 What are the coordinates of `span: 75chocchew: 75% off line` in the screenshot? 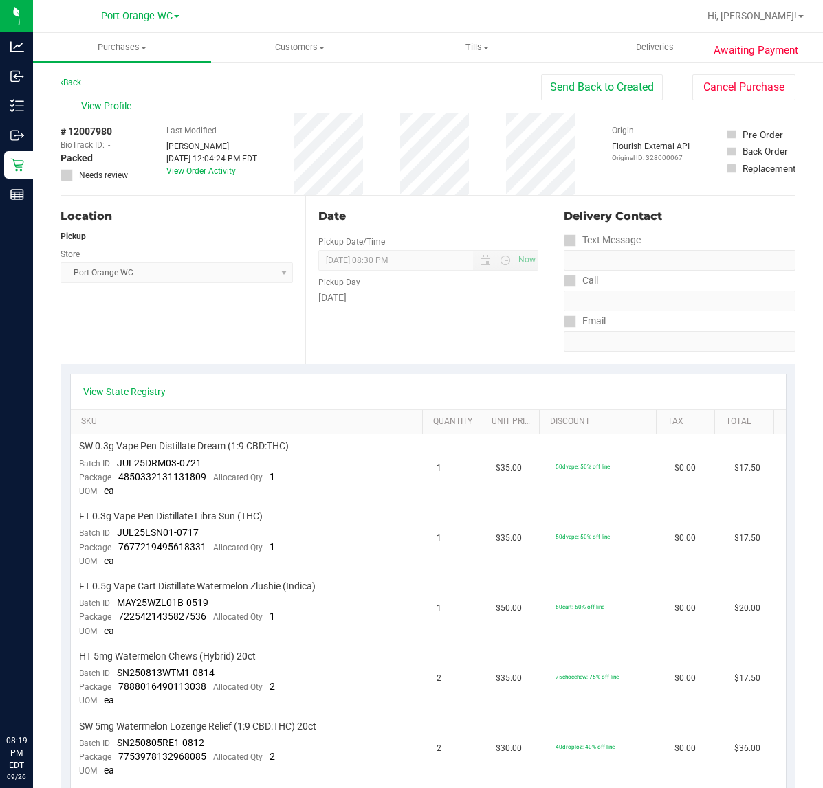 It's located at (587, 677).